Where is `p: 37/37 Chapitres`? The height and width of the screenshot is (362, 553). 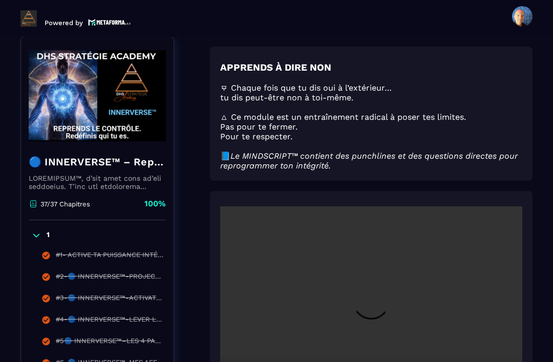 p: 37/37 Chapitres is located at coordinates (65, 204).